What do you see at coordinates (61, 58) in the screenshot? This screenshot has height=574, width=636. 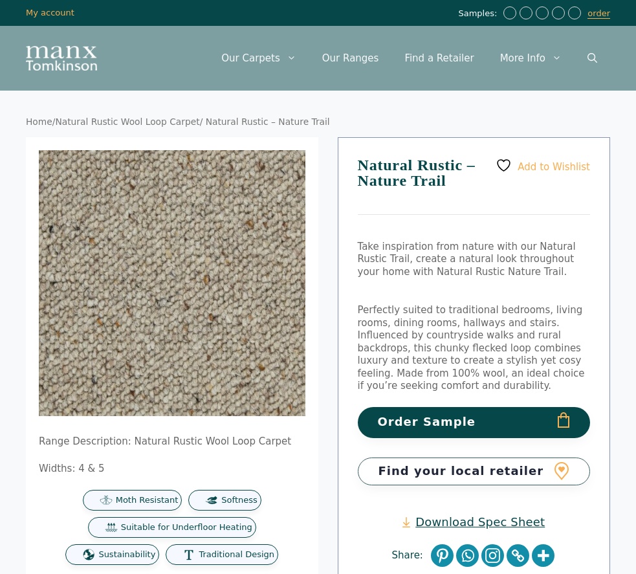 I see `img: Manx Tomkinson` at bounding box center [61, 58].